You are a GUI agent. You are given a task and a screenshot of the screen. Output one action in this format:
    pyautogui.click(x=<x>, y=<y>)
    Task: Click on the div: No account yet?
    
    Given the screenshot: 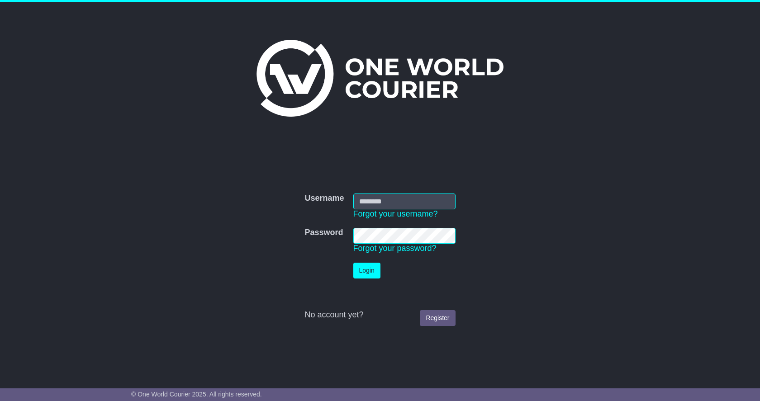 What is the action you would take?
    pyautogui.click(x=380, y=315)
    